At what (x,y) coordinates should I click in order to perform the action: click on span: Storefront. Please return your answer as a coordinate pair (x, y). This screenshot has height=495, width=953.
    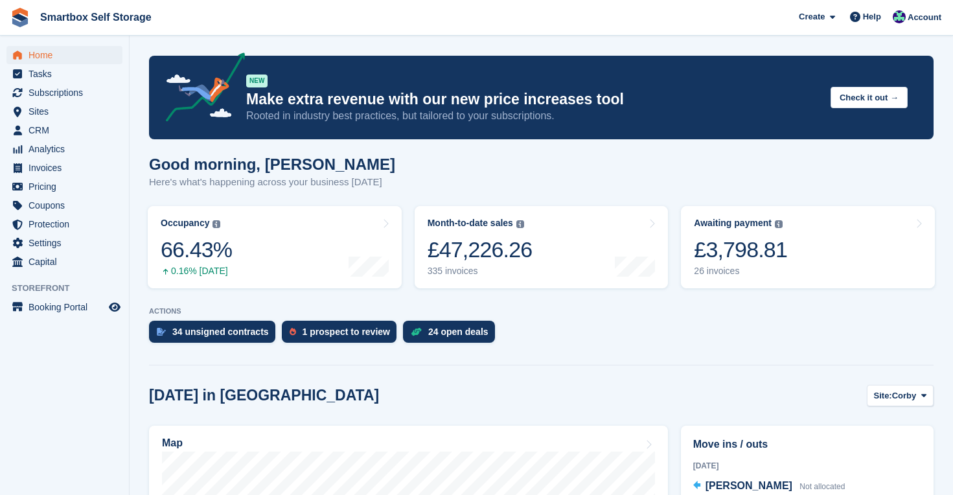
    Looking at the image, I should click on (70, 288).